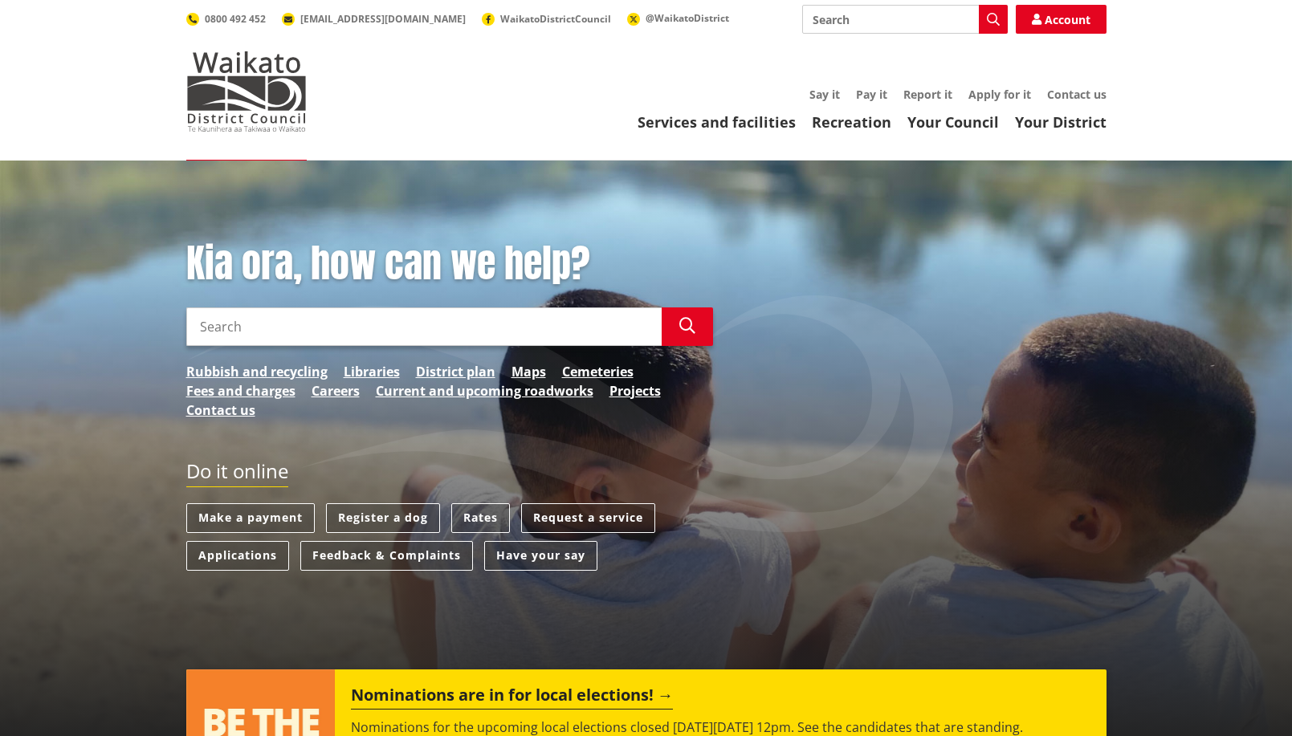 The height and width of the screenshot is (736, 1292). Describe the element at coordinates (953, 122) in the screenshot. I see `a: Your Council` at that location.